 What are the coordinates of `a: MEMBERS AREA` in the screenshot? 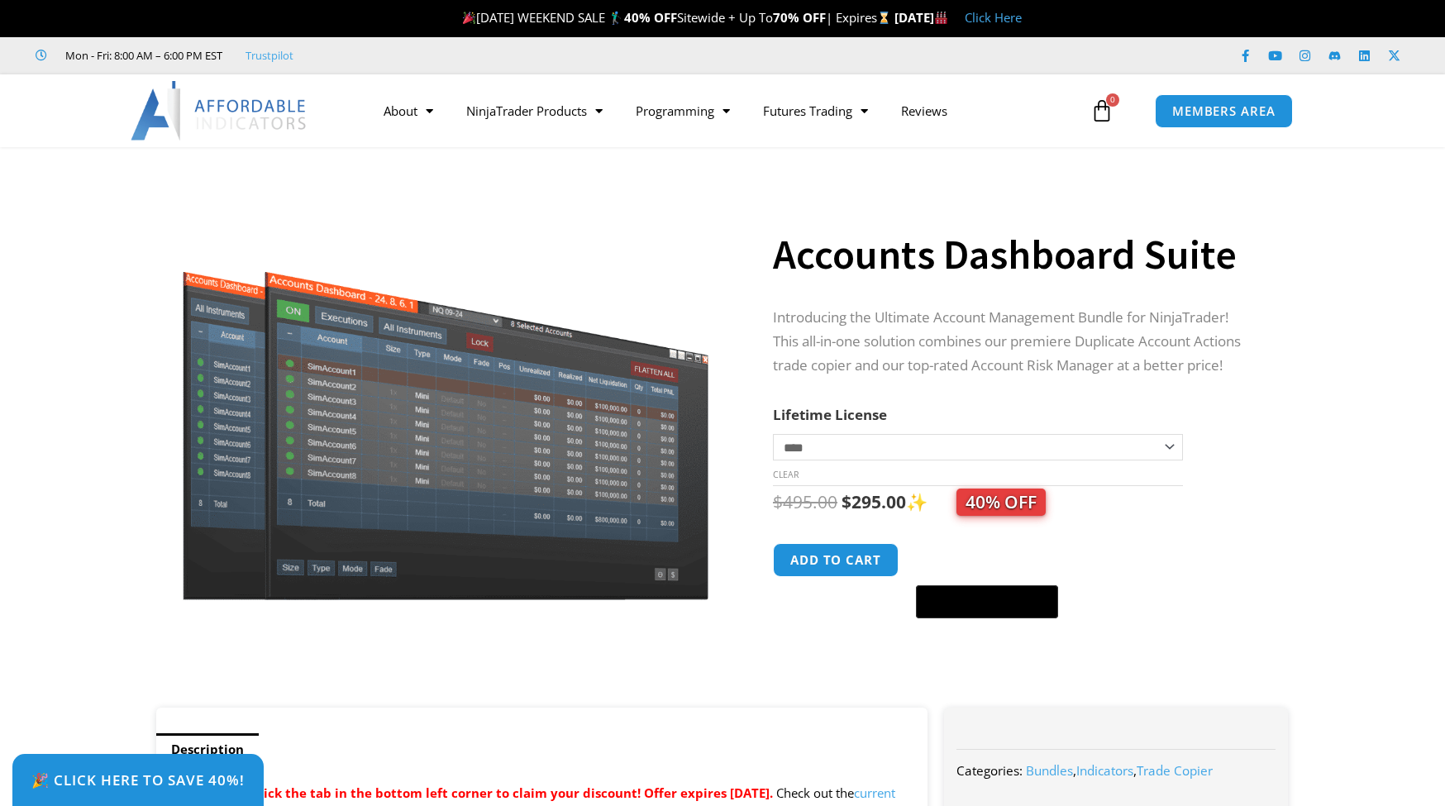 It's located at (1223, 111).